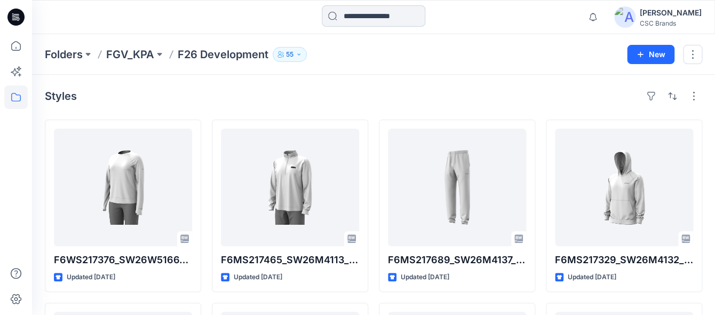 The width and height of the screenshot is (715, 315). What do you see at coordinates (123, 260) in the screenshot?
I see `p: F6WS217376_SW26W5166_F26_GLACT` at bounding box center [123, 260].